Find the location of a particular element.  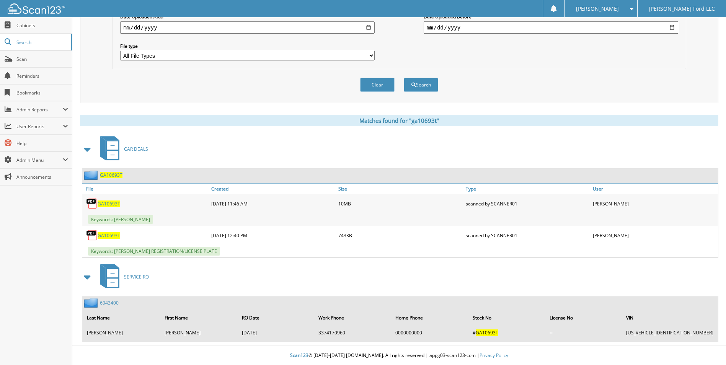

button: Search is located at coordinates (421, 85).